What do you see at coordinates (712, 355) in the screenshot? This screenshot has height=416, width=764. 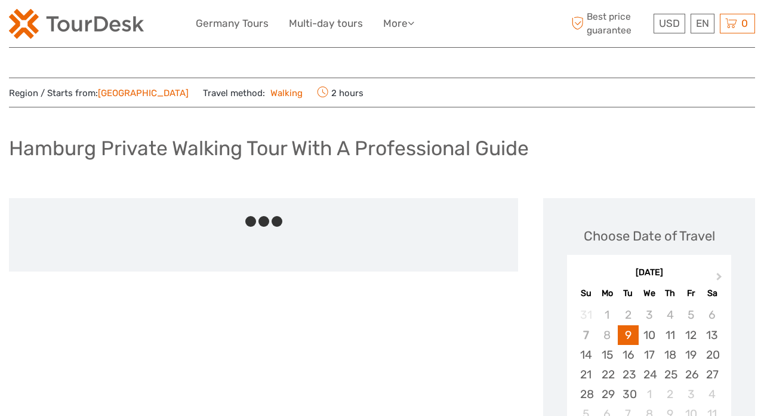 I see `div: Choose Saturday, September 20th, 2025` at bounding box center [712, 355].